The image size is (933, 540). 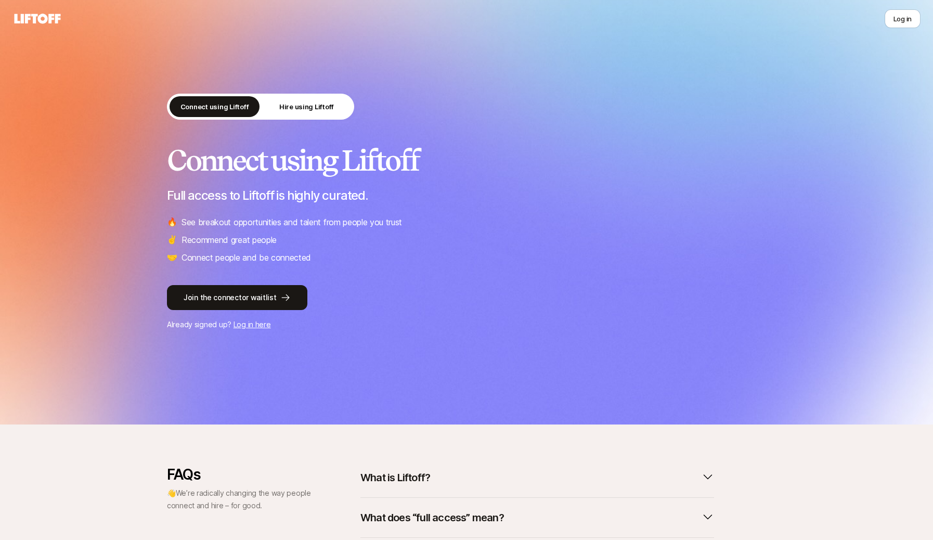 What do you see at coordinates (215, 107) in the screenshot?
I see `p: Connect using Liftoff` at bounding box center [215, 107].